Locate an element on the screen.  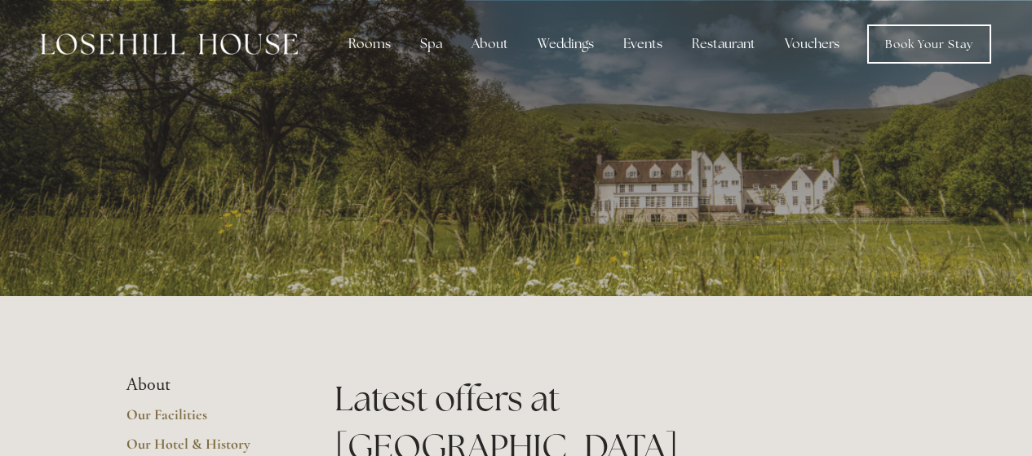
img: Losehill House is located at coordinates (169, 44).